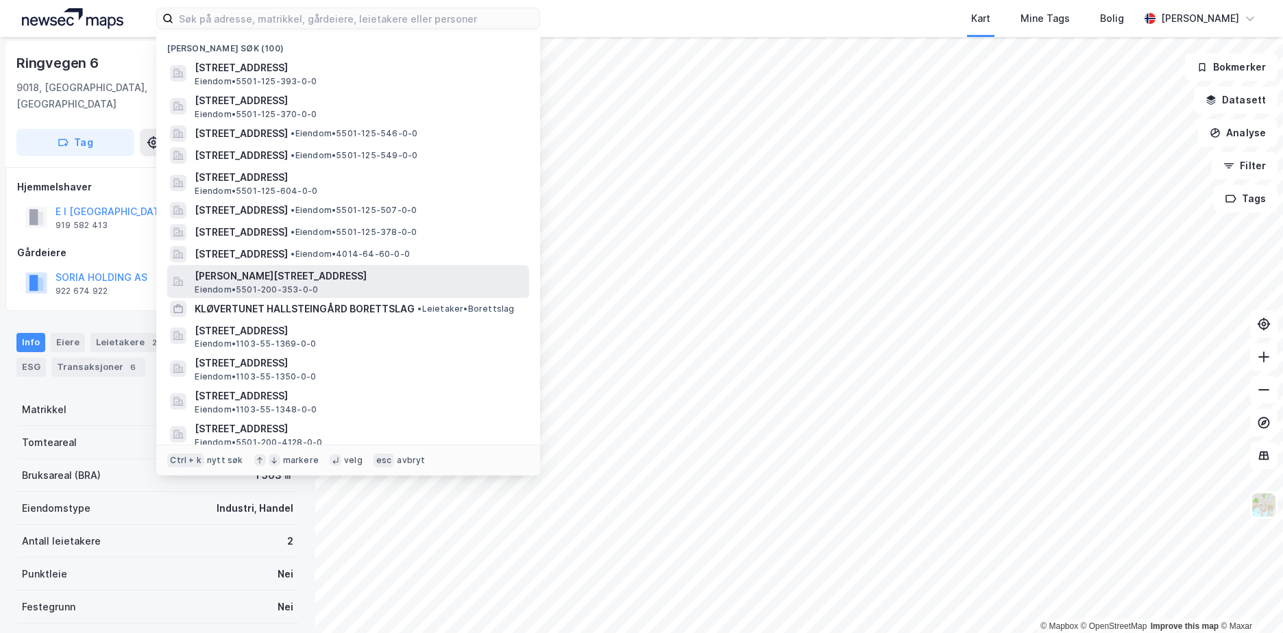  I want to click on div: Tomteareal, so click(49, 443).